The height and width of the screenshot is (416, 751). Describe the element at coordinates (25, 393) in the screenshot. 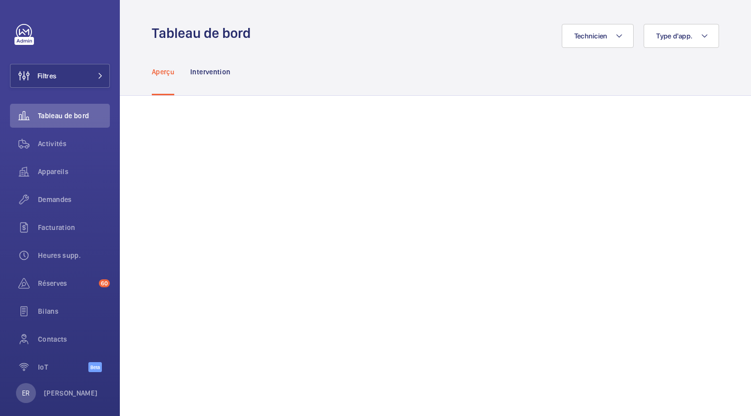

I see `p: ER` at that location.